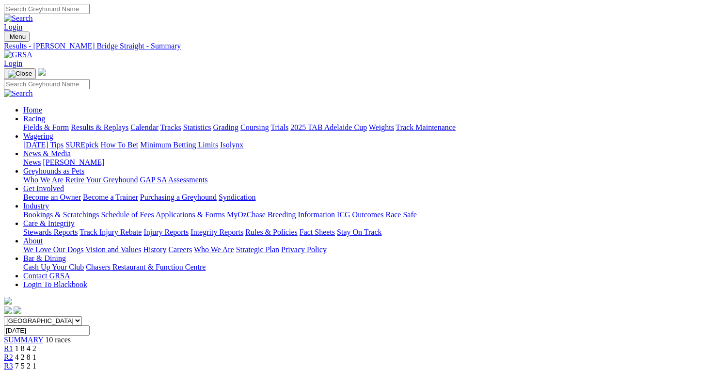 This screenshot has height=370, width=713. Describe the element at coordinates (127, 214) in the screenshot. I see `a: Schedule of Fees` at that location.